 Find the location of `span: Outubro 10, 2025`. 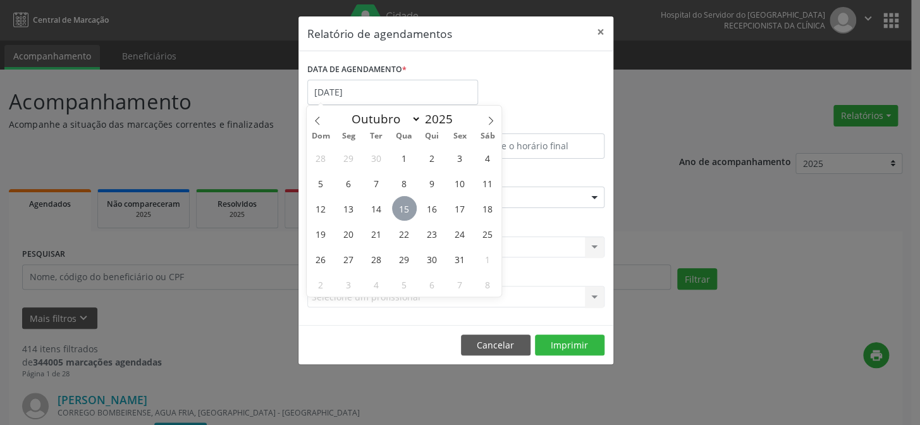

span: Outubro 10, 2025 is located at coordinates (459, 183).